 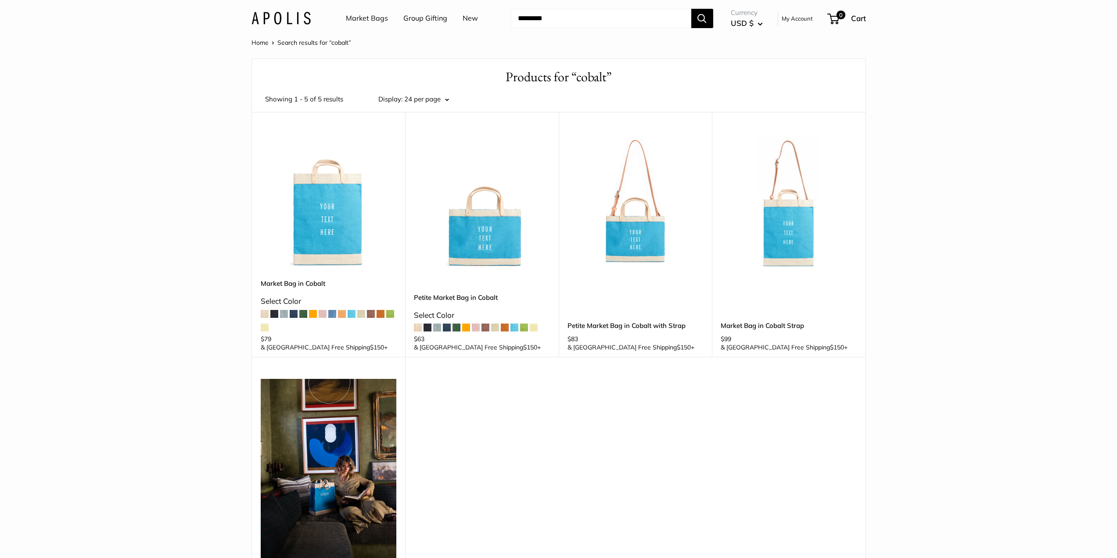 What do you see at coordinates (635, 202) in the screenshot?
I see `a: Petite Market Bag in Cobalt with StrapPetite Market Bag in Cobalt with Strap` at bounding box center [635, 202].